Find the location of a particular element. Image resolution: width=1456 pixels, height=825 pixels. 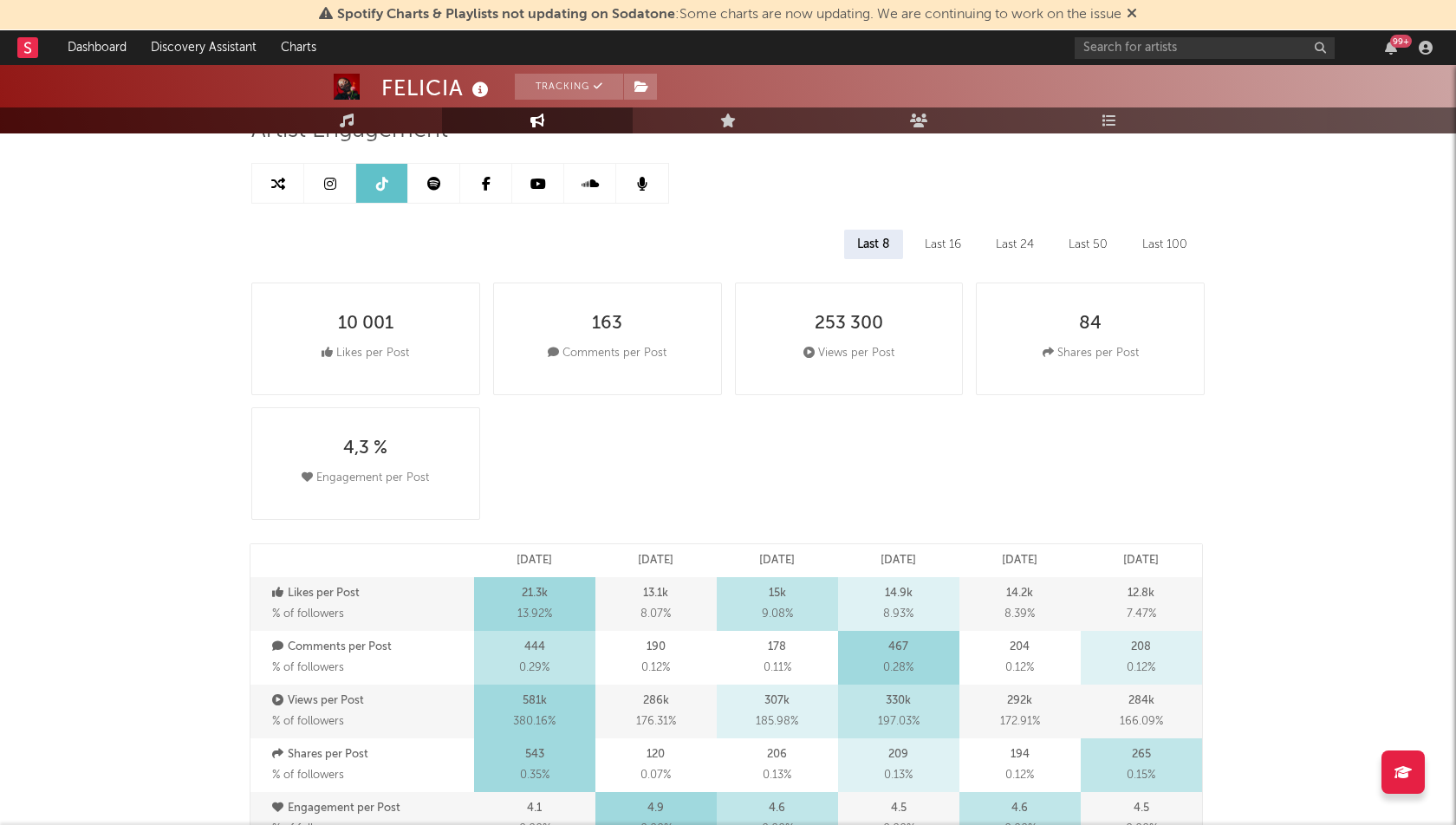

p: 178 is located at coordinates (776, 647).